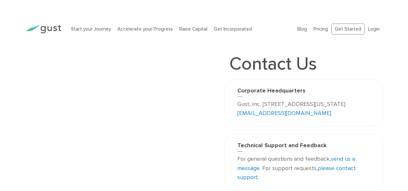  Describe the element at coordinates (374, 29) in the screenshot. I see `a: Login` at that location.